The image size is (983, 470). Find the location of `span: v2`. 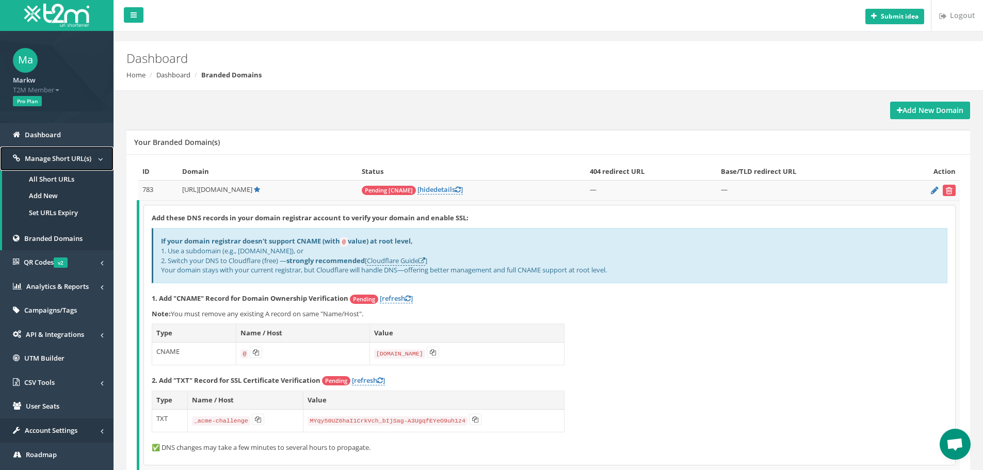

span: v2 is located at coordinates (60, 263).